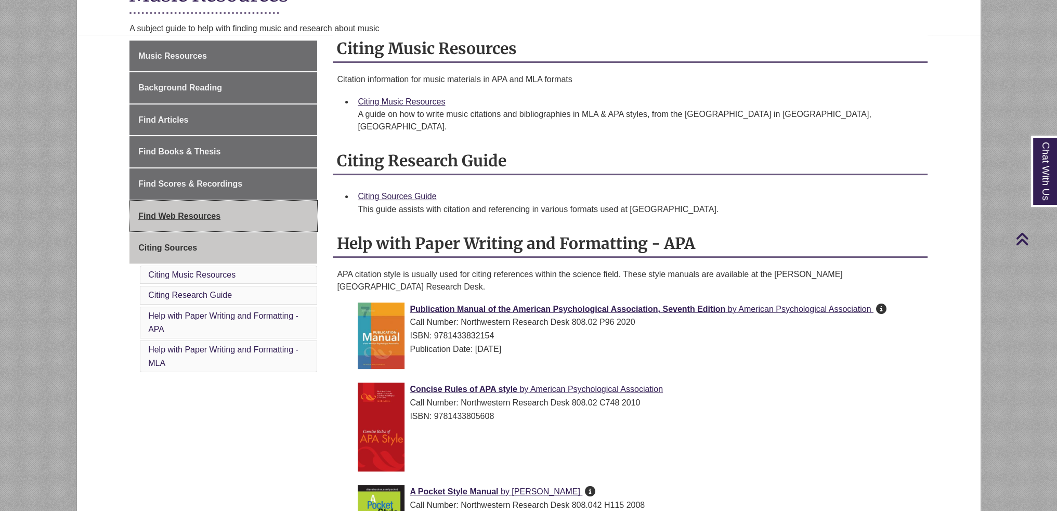 This screenshot has height=511, width=1057. I want to click on span: Citing Sources, so click(167, 248).